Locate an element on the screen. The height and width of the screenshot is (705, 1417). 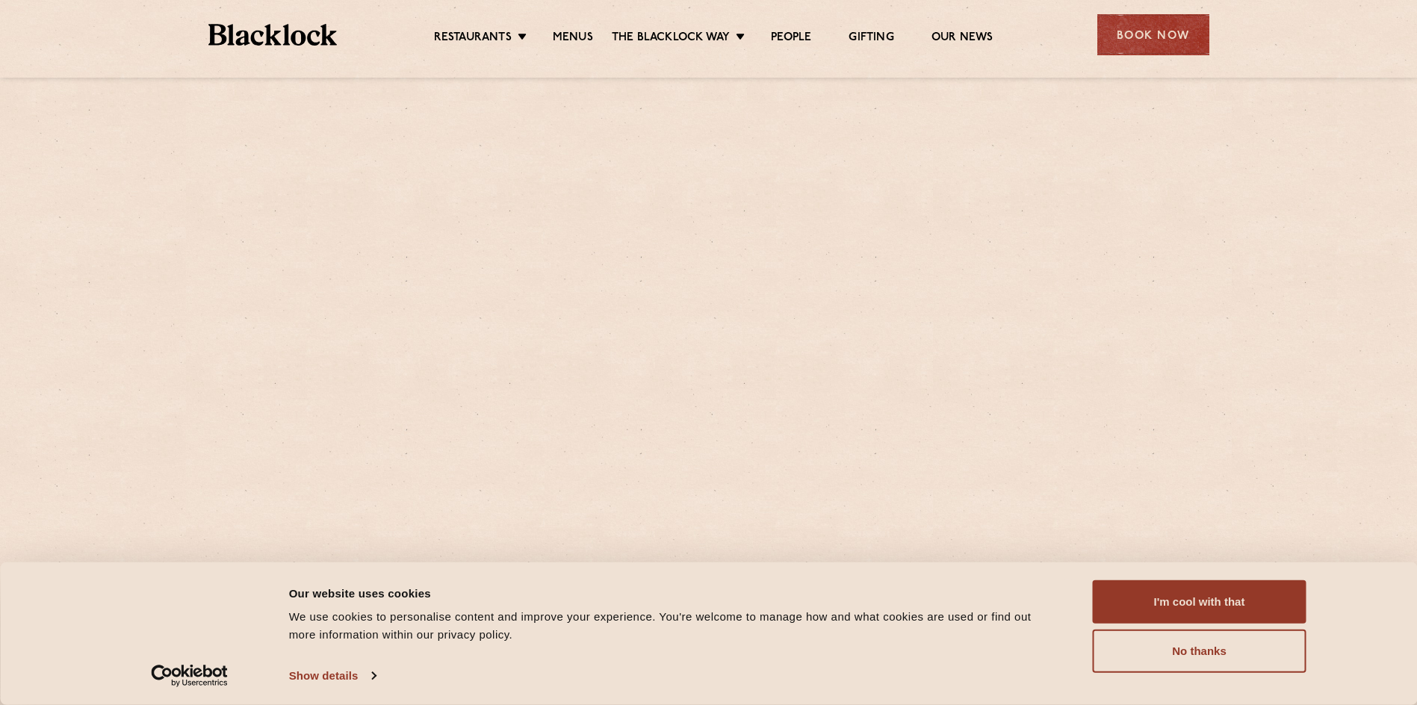
a: Menus is located at coordinates (573, 39).